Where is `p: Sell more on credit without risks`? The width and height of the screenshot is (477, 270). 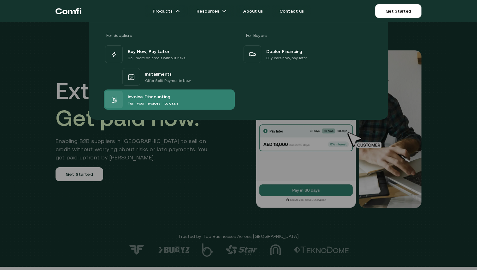 p: Sell more on credit without risks is located at coordinates (156, 58).